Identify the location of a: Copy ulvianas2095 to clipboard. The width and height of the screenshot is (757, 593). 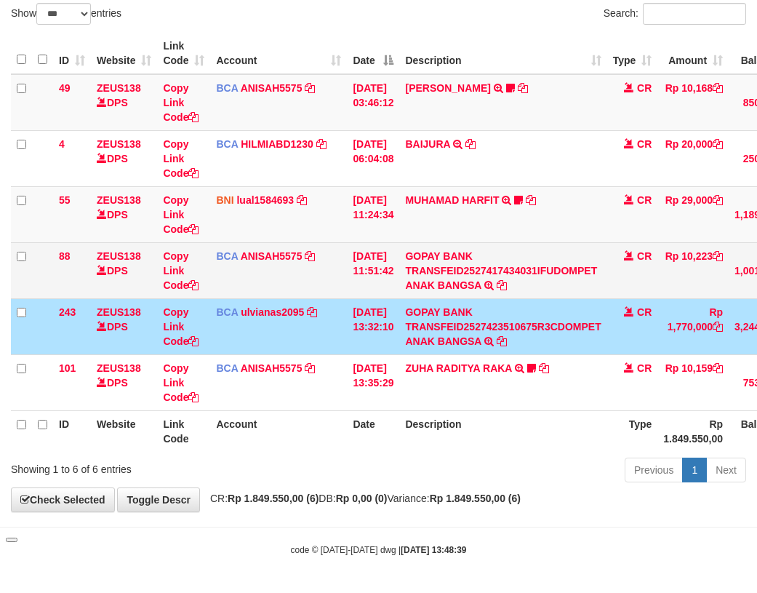
(312, 312).